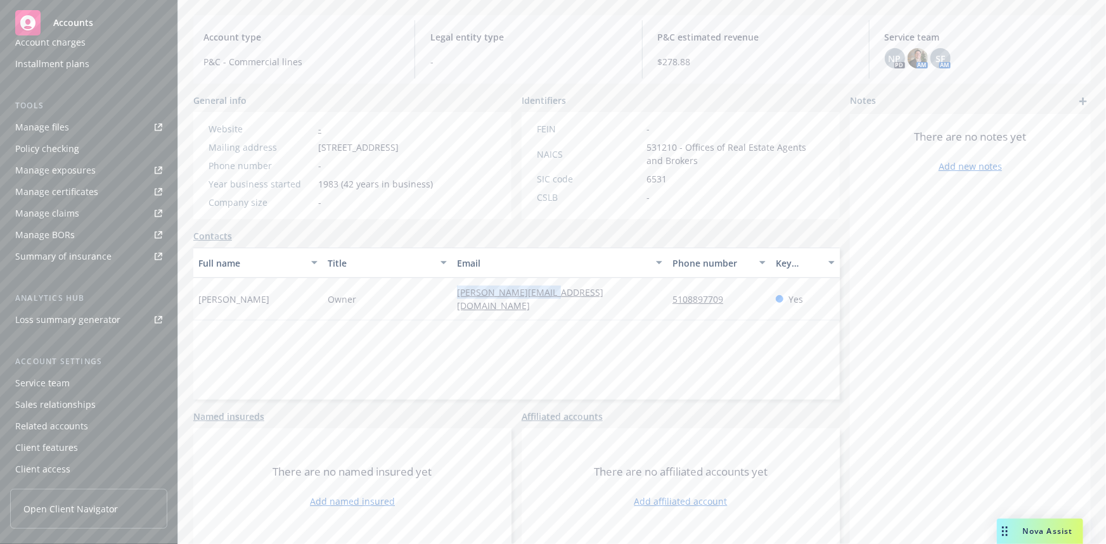  Describe the element at coordinates (553, 263) in the screenshot. I see `div: Email` at that location.